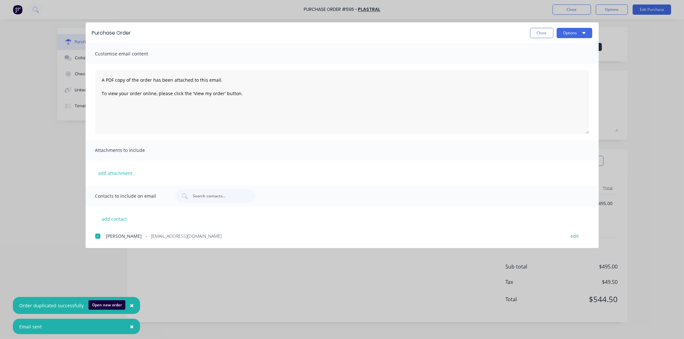 The width and height of the screenshot is (684, 339). Describe the element at coordinates (219, 196) in the screenshot. I see `input: Search contacts...` at that location.